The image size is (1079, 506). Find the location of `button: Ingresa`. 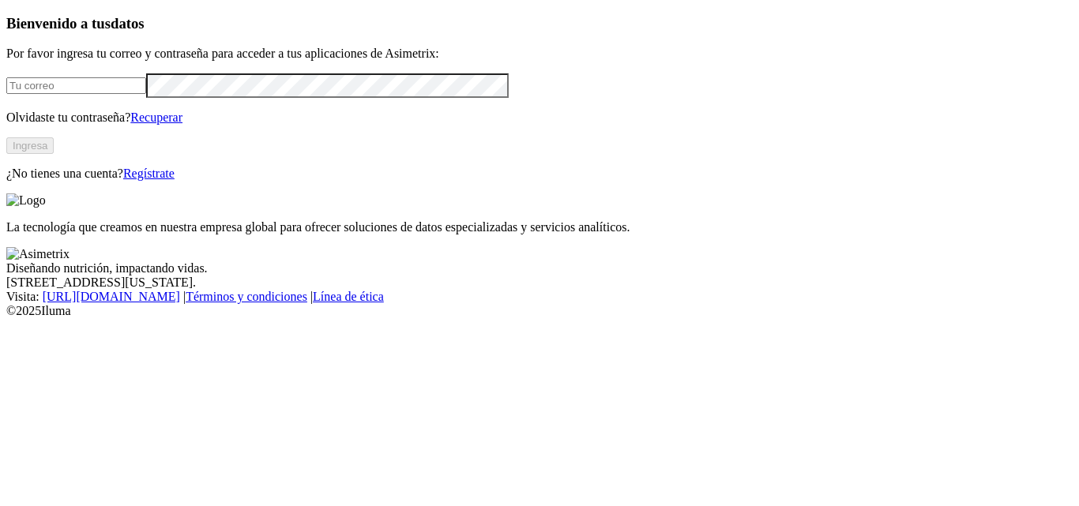

button: Ingresa is located at coordinates (30, 145).